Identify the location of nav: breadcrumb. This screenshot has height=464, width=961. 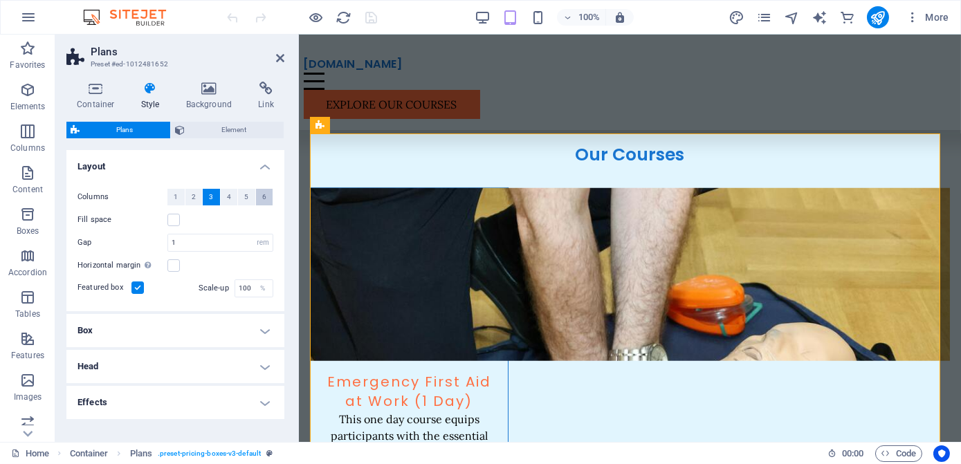
(172, 454).